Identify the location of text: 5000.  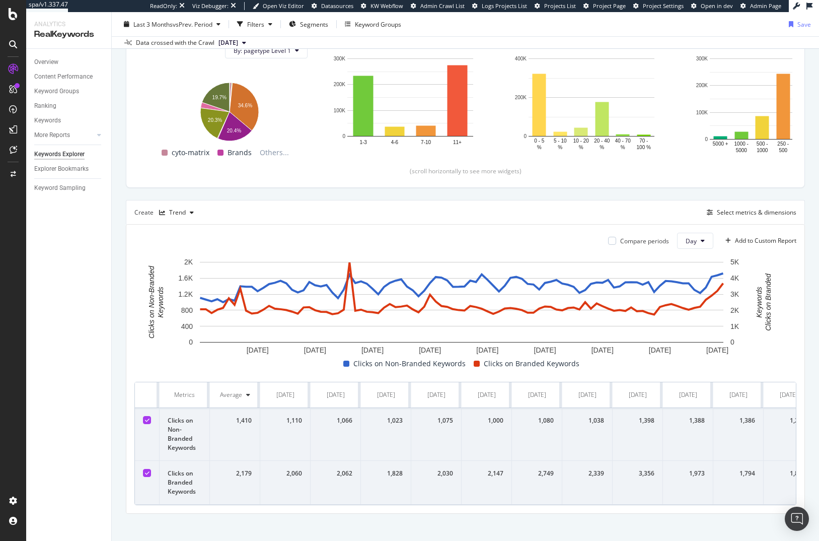
(742, 150).